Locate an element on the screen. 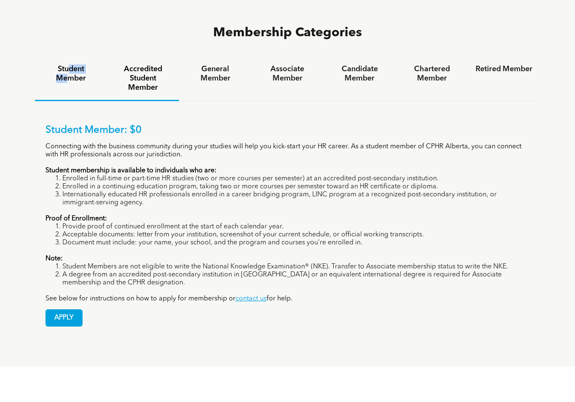  li: Enrolled in a continuing education program, taking two or more courses per semester toward an HR ... is located at coordinates (296, 187).